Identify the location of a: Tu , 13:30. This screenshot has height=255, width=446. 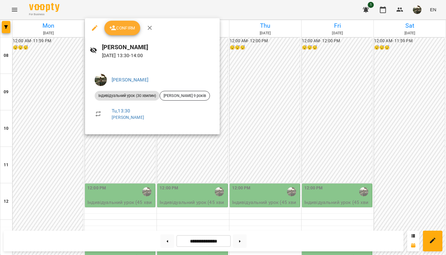
(121, 111).